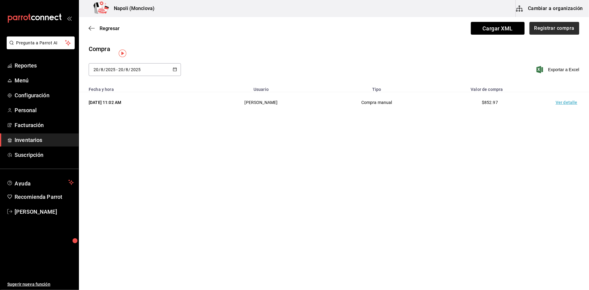 This screenshot has height=290, width=589. Describe the element at coordinates (44, 65) in the screenshot. I see `span: Reportes` at that location.